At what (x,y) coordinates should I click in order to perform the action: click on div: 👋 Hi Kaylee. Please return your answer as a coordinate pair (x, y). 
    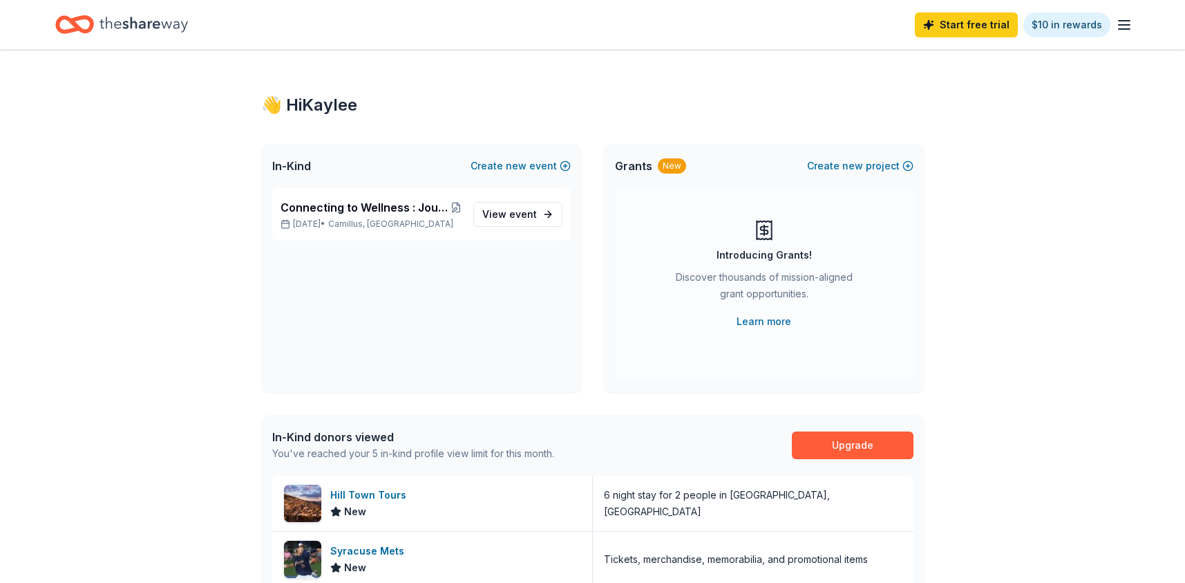
    Looking at the image, I should click on (593, 105).